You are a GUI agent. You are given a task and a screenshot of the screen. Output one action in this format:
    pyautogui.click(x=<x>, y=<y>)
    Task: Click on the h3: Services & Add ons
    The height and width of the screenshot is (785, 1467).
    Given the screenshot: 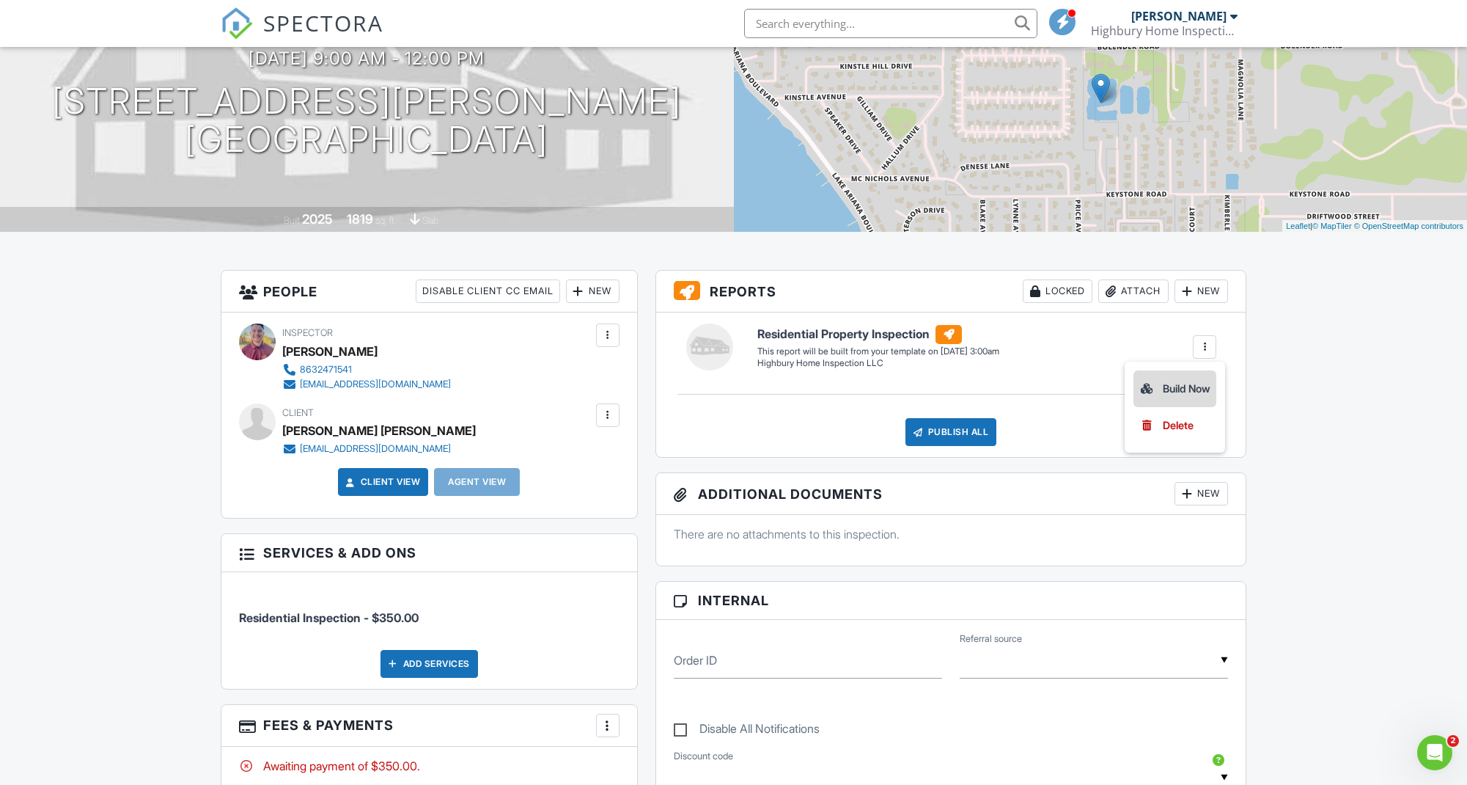 What is the action you would take?
    pyautogui.click(x=429, y=553)
    